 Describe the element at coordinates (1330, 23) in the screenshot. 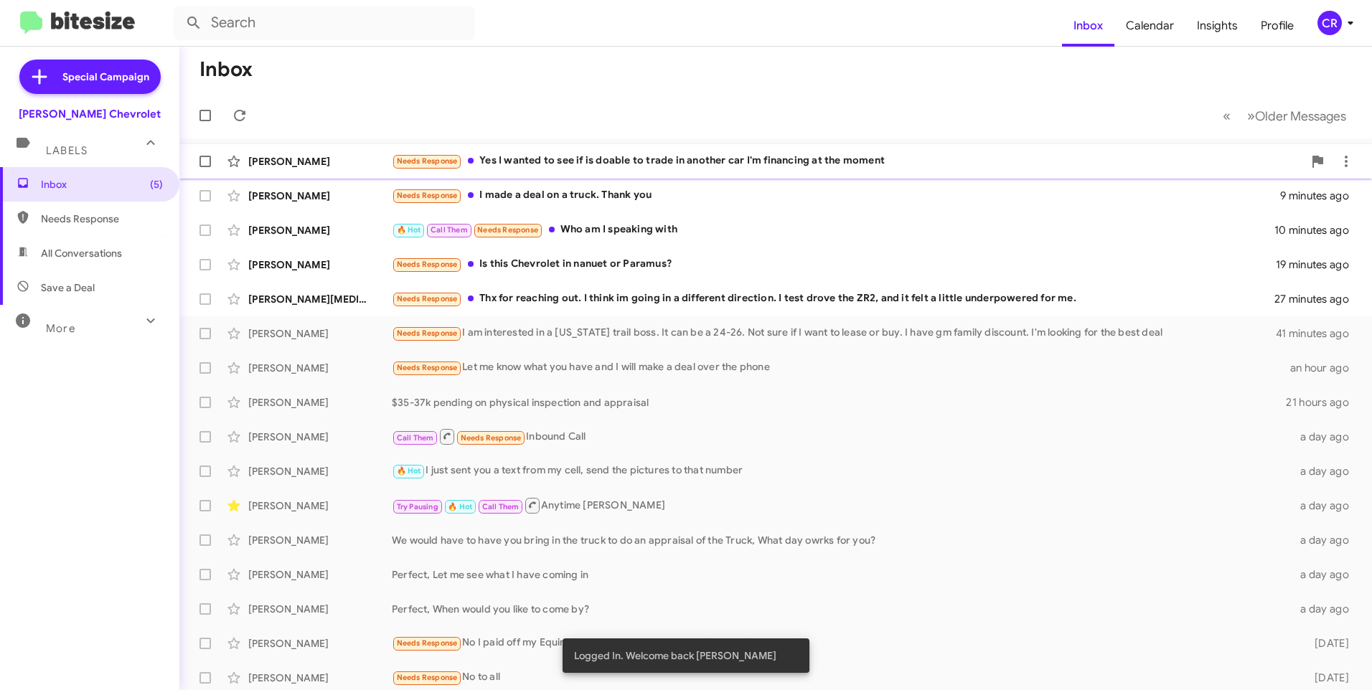

I see `div: CR` at that location.